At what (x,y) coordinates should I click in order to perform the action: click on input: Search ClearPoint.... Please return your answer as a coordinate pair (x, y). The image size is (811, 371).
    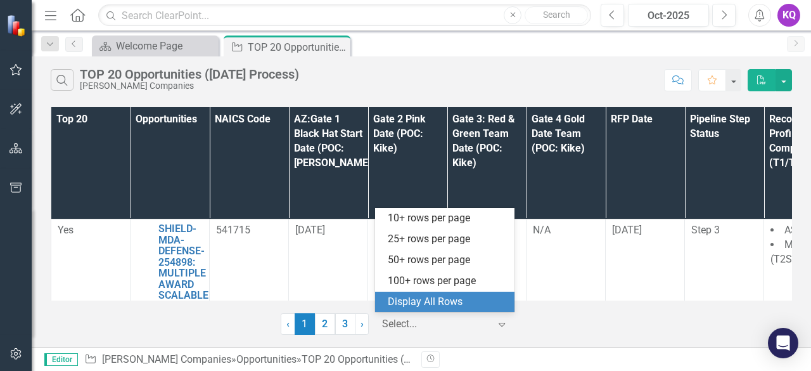
    Looking at the image, I should click on (345, 15).